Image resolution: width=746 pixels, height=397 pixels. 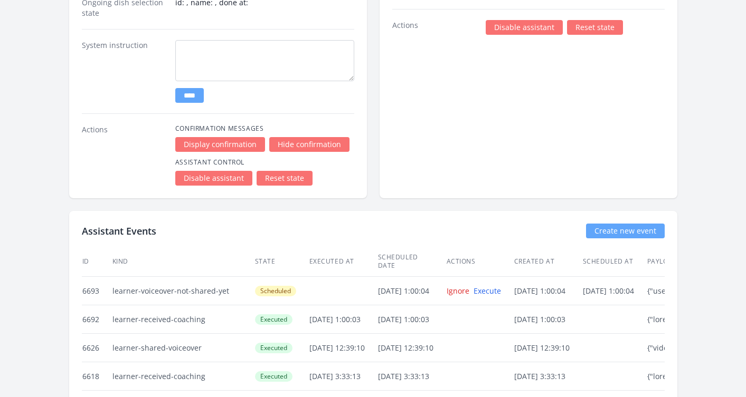 I want to click on th: Created at, so click(x=548, y=262).